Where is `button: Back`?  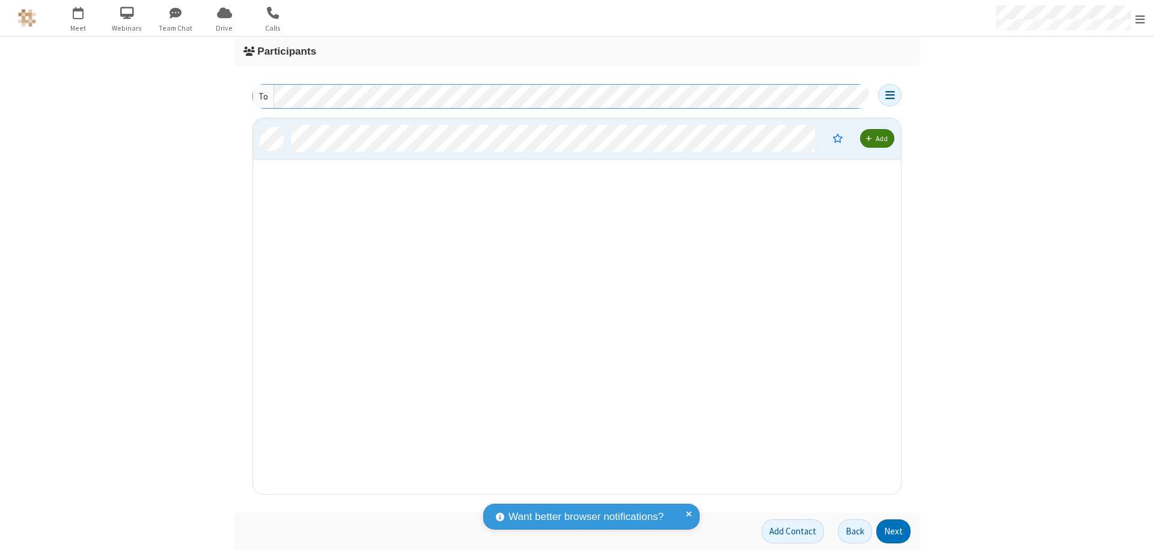 button: Back is located at coordinates (855, 532).